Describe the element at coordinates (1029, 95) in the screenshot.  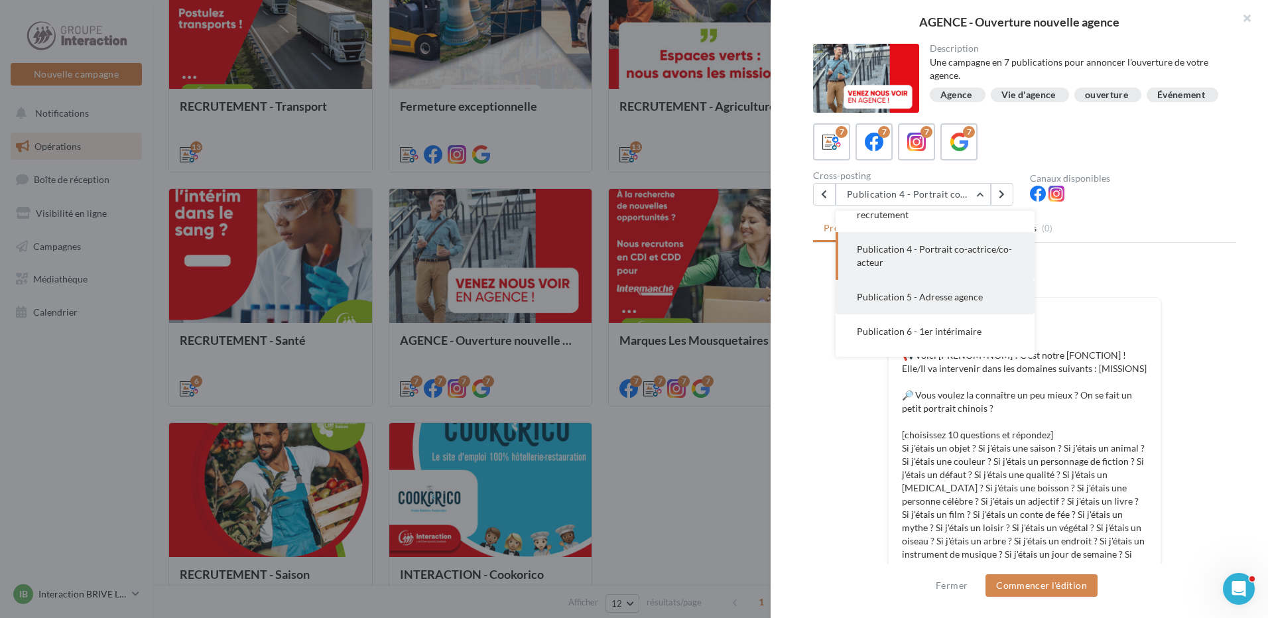
I see `div: Vie d'agence` at that location.